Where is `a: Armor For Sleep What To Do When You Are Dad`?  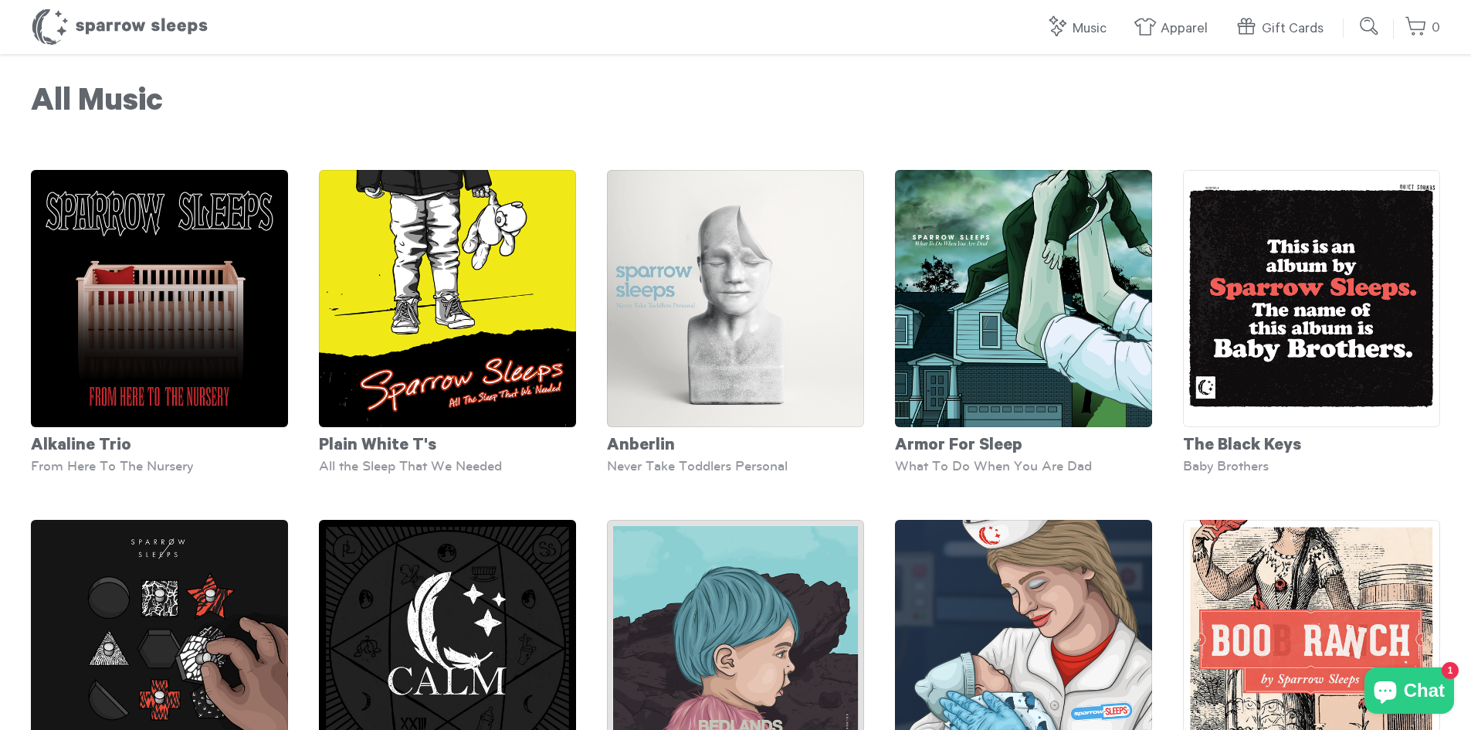
a: Armor For Sleep What To Do When You Are Dad is located at coordinates (1023, 321).